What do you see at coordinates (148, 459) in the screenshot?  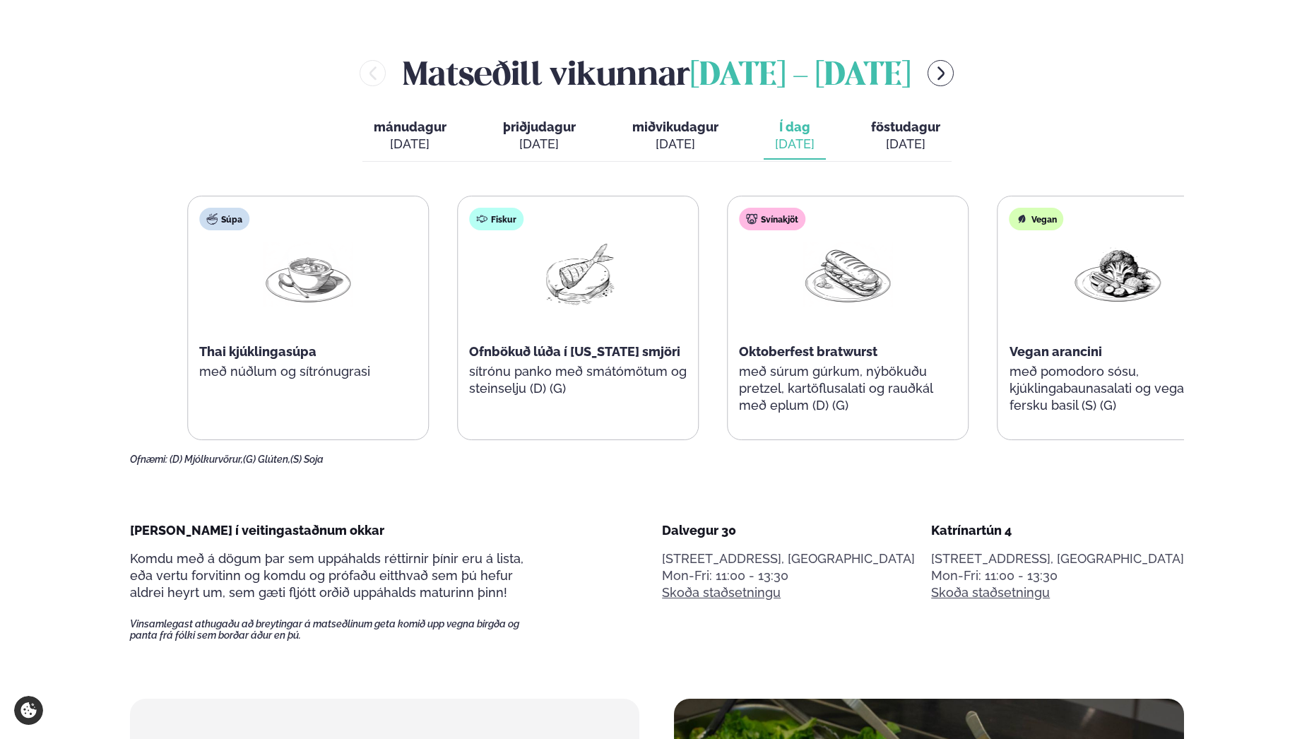 I see `span: Ofnæmi:` at bounding box center [148, 459].